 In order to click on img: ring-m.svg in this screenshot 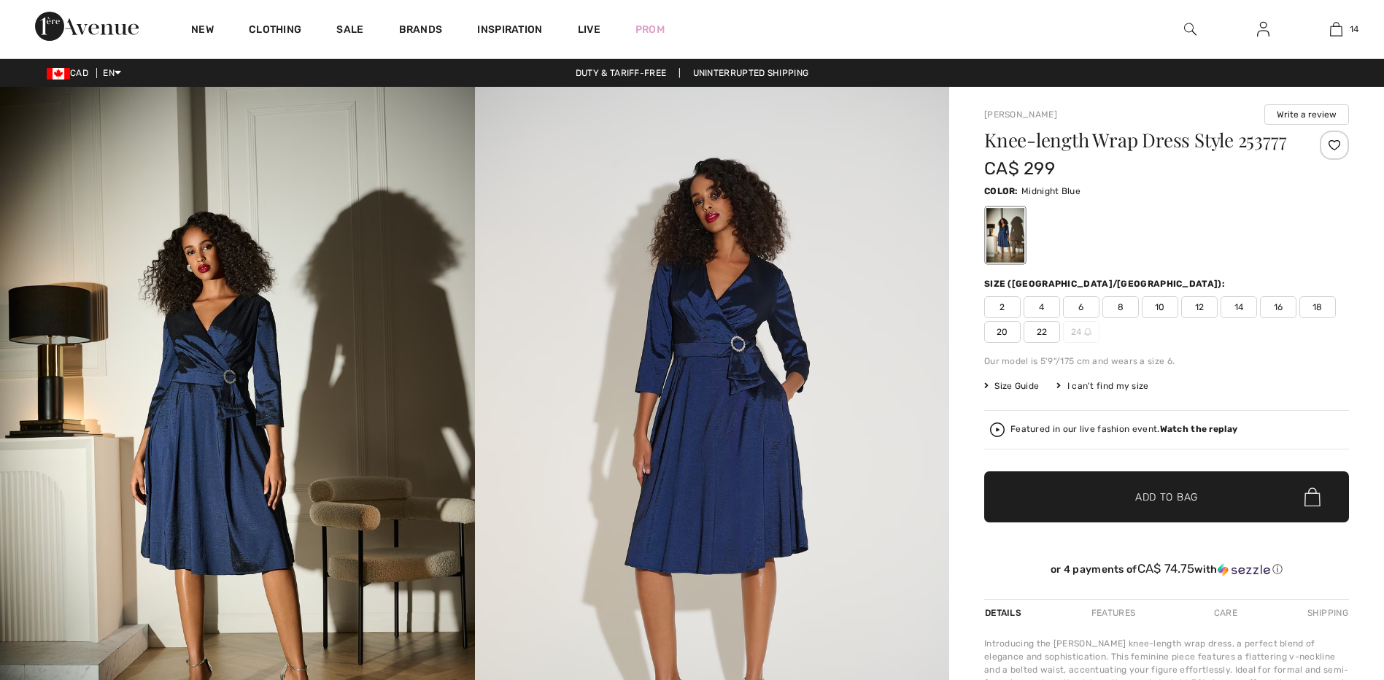, I will do `click(1088, 332)`.